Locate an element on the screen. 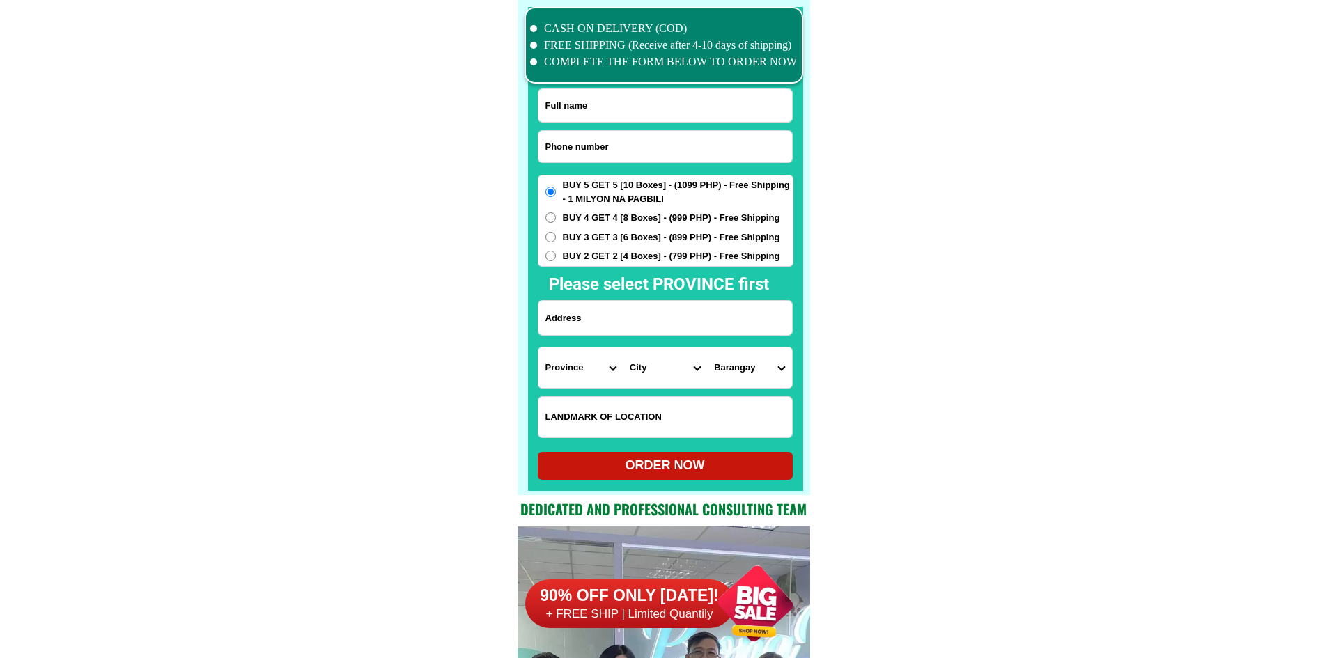 The image size is (1327, 658). h2: Dedicated and professional consulting team is located at coordinates (664, 509).